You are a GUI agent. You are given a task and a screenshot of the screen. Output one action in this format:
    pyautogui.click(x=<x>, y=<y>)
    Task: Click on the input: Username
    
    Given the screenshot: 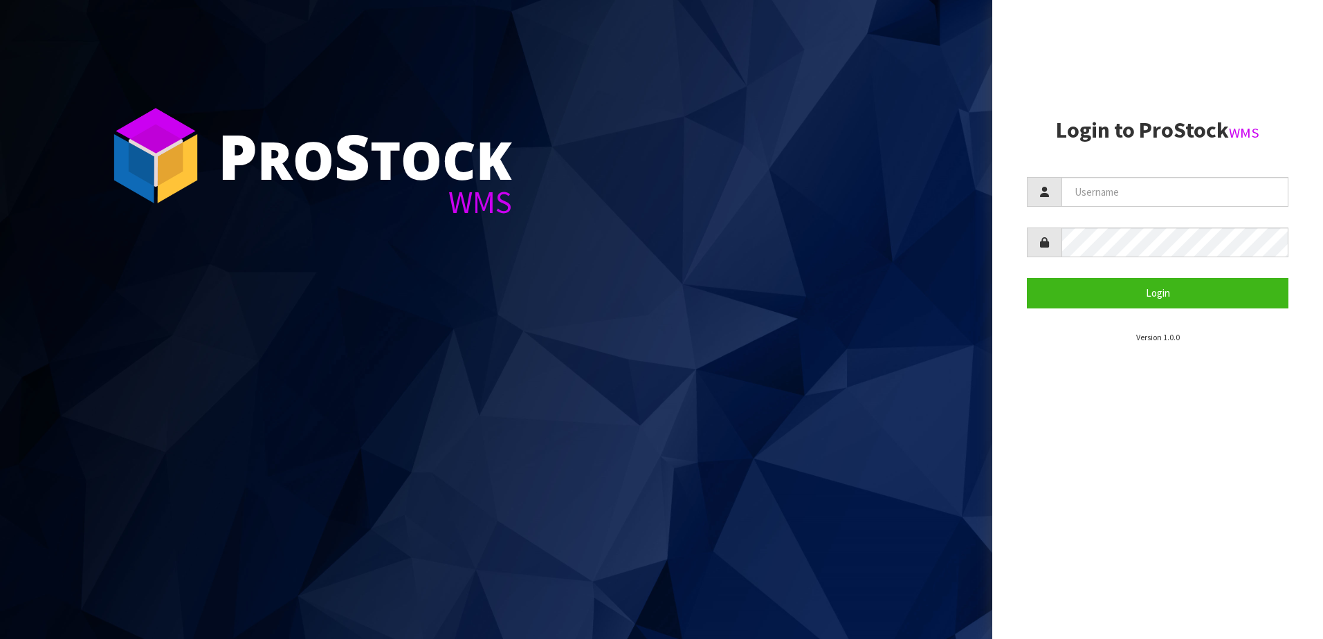 What is the action you would take?
    pyautogui.click(x=1174, y=192)
    